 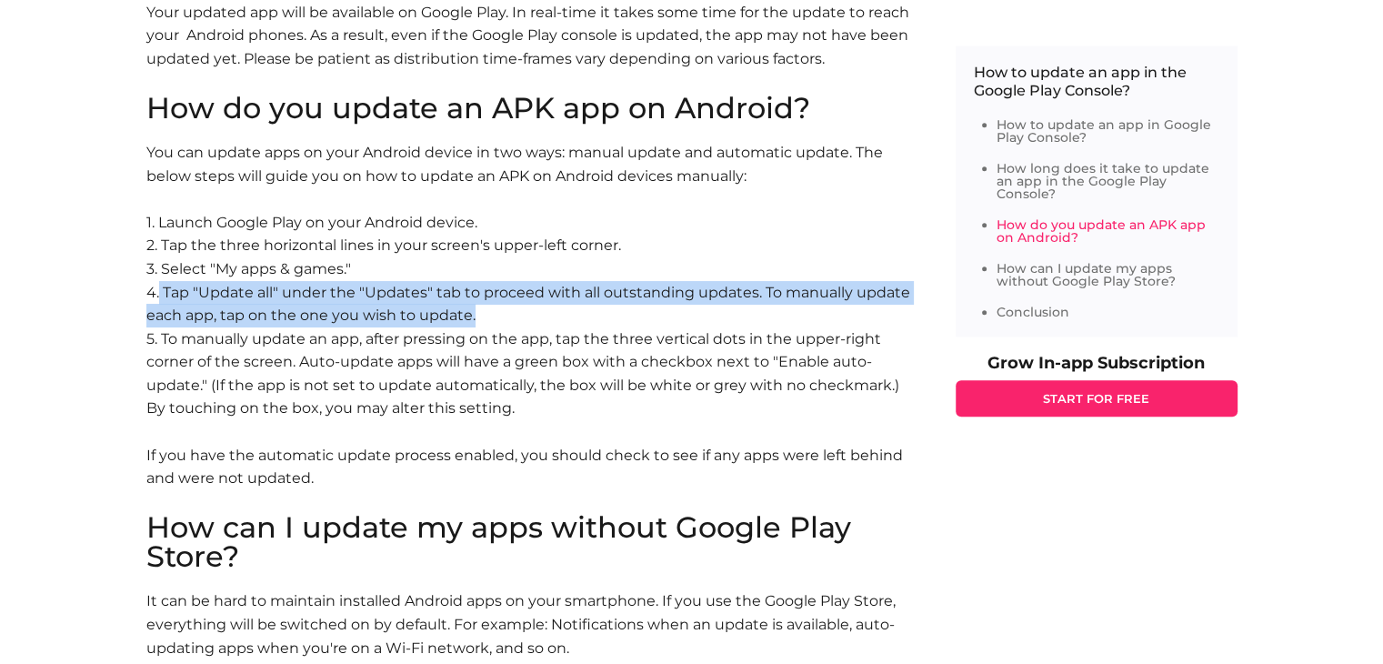 I want to click on p: It can be hard to maintain installed Android apps on your smartphone. If you use the Google Play ..., so click(x=533, y=624).